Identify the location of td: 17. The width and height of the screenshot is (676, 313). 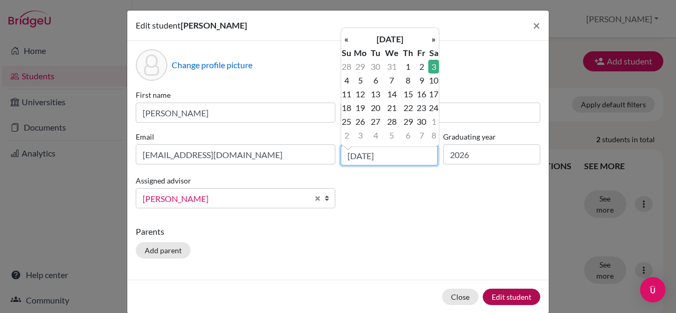
(434, 94).